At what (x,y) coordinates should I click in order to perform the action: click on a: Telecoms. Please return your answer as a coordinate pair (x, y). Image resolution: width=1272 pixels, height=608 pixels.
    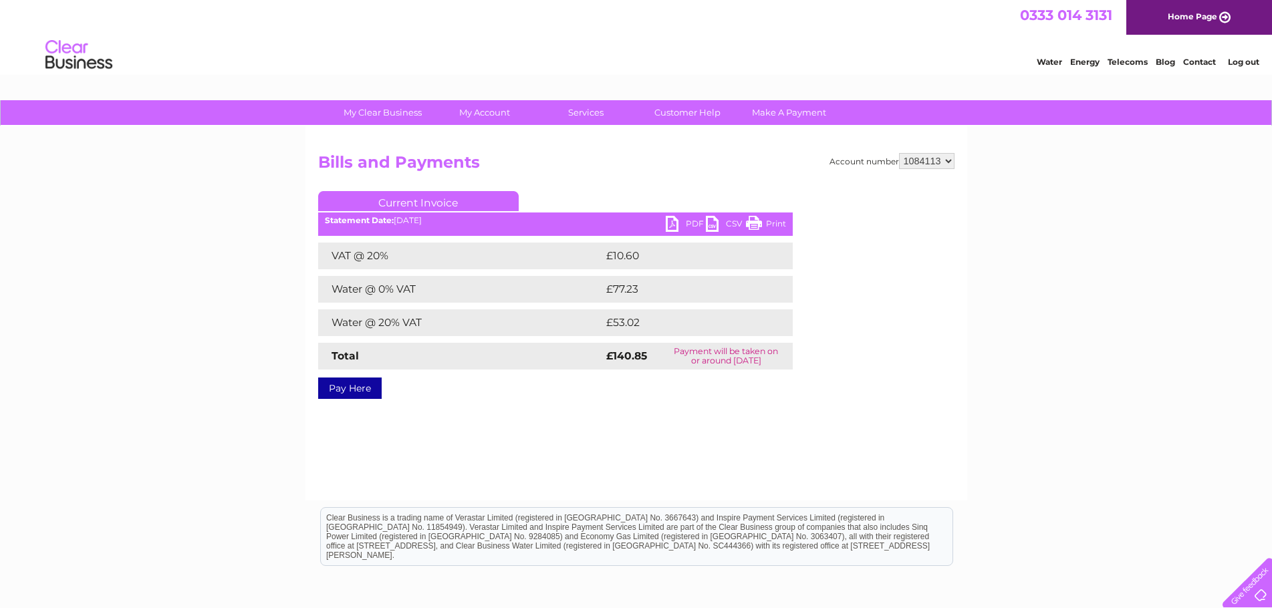
    Looking at the image, I should click on (1128, 62).